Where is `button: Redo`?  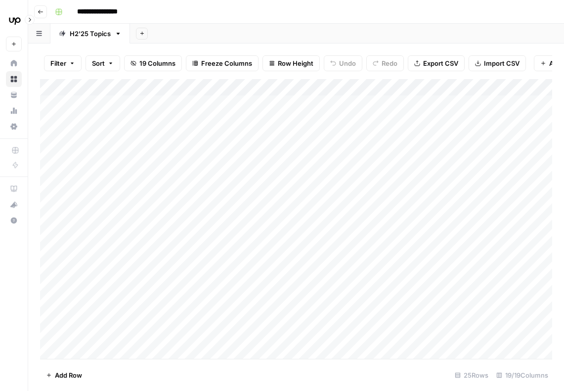 button: Redo is located at coordinates (385, 63).